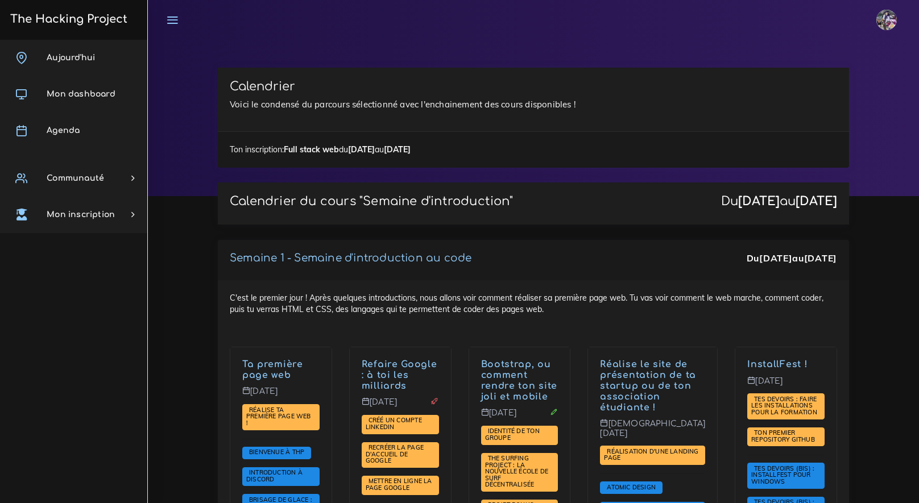 This screenshot has width=919, height=503. Describe the element at coordinates (75, 178) in the screenshot. I see `span: Communauté` at that location.